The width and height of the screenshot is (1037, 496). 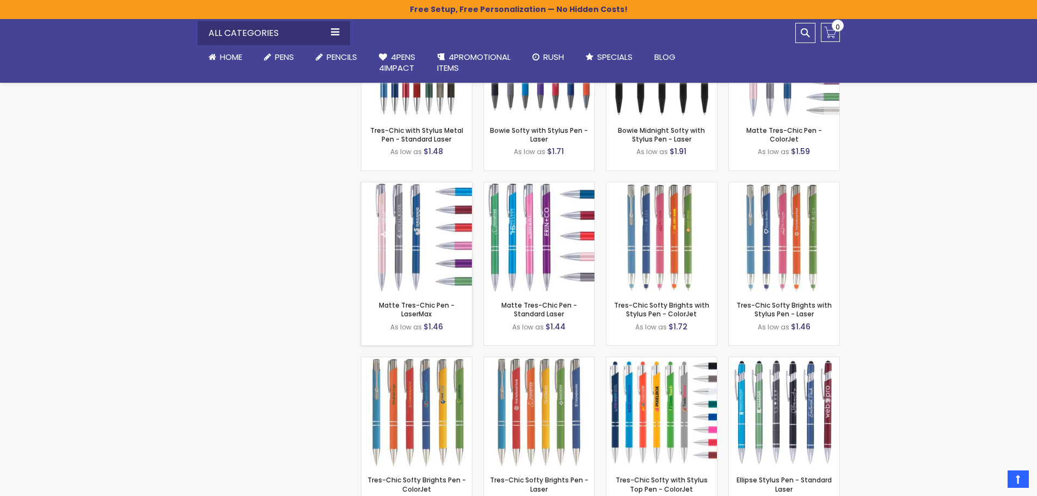 What do you see at coordinates (473, 62) in the screenshot?
I see `span: 4PROMOTIONAL ITEMS` at bounding box center [473, 62].